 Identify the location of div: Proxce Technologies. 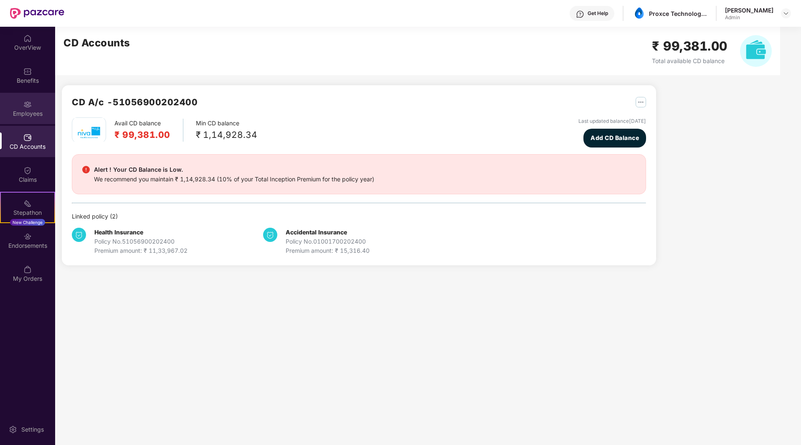
(678, 13).